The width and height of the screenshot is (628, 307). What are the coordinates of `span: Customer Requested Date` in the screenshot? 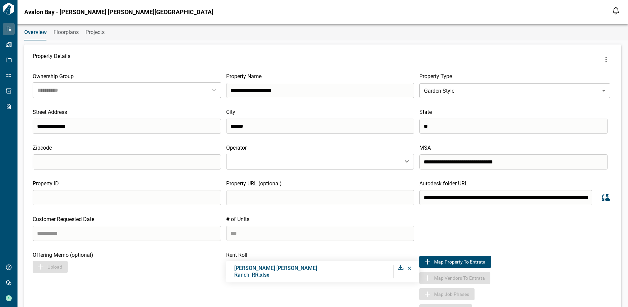 It's located at (63, 219).